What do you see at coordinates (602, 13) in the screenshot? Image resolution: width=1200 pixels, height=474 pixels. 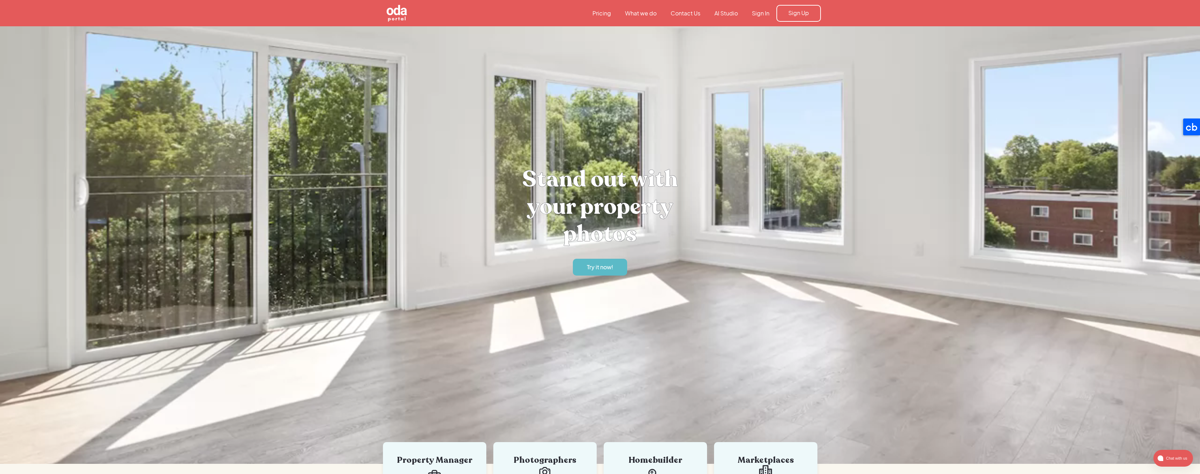 I see `a: Pricing` at bounding box center [602, 13].